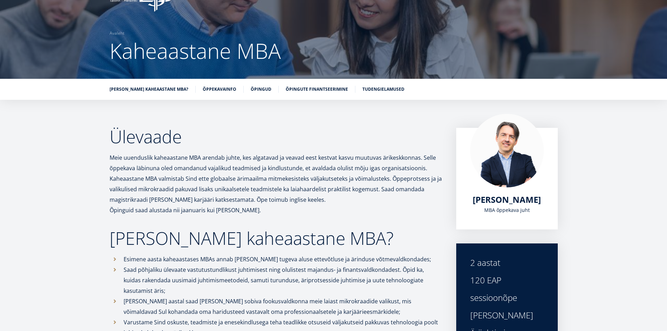 This screenshot has width=667, height=331. What do you see at coordinates (182, 4) in the screenshot?
I see `span: Perekonnanimi` at bounding box center [182, 4].